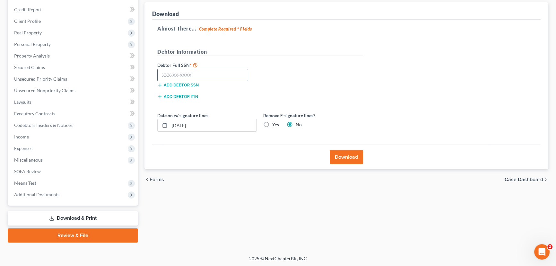  What do you see at coordinates (37, 194) in the screenshot?
I see `span: Additional Documents` at bounding box center [37, 194].